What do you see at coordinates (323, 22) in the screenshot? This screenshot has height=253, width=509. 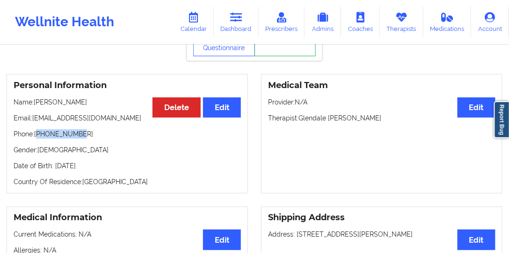 I see `a: Admins` at bounding box center [323, 22].